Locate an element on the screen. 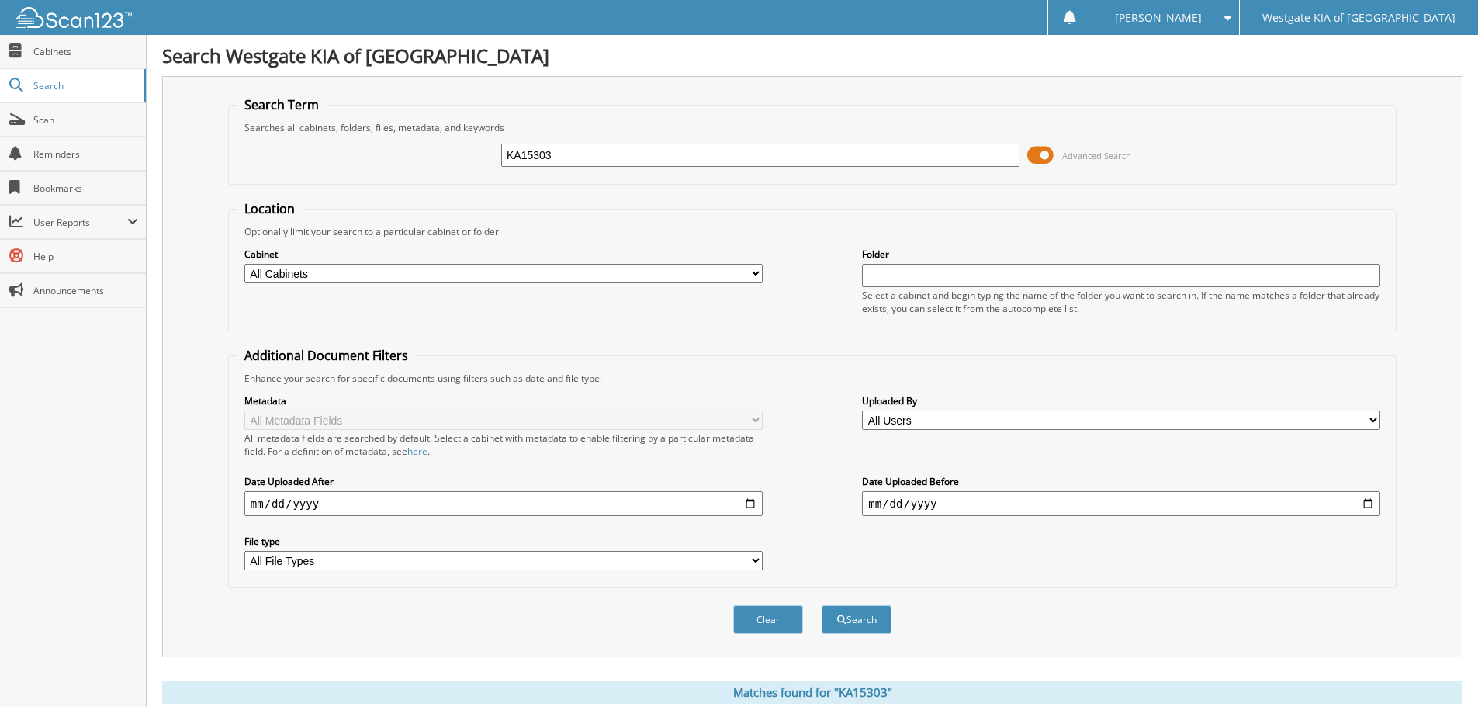 This screenshot has width=1478, height=707. div: Select a cabinet and begin typing the name of the folder you want to search in. If the name match... is located at coordinates (1121, 302).